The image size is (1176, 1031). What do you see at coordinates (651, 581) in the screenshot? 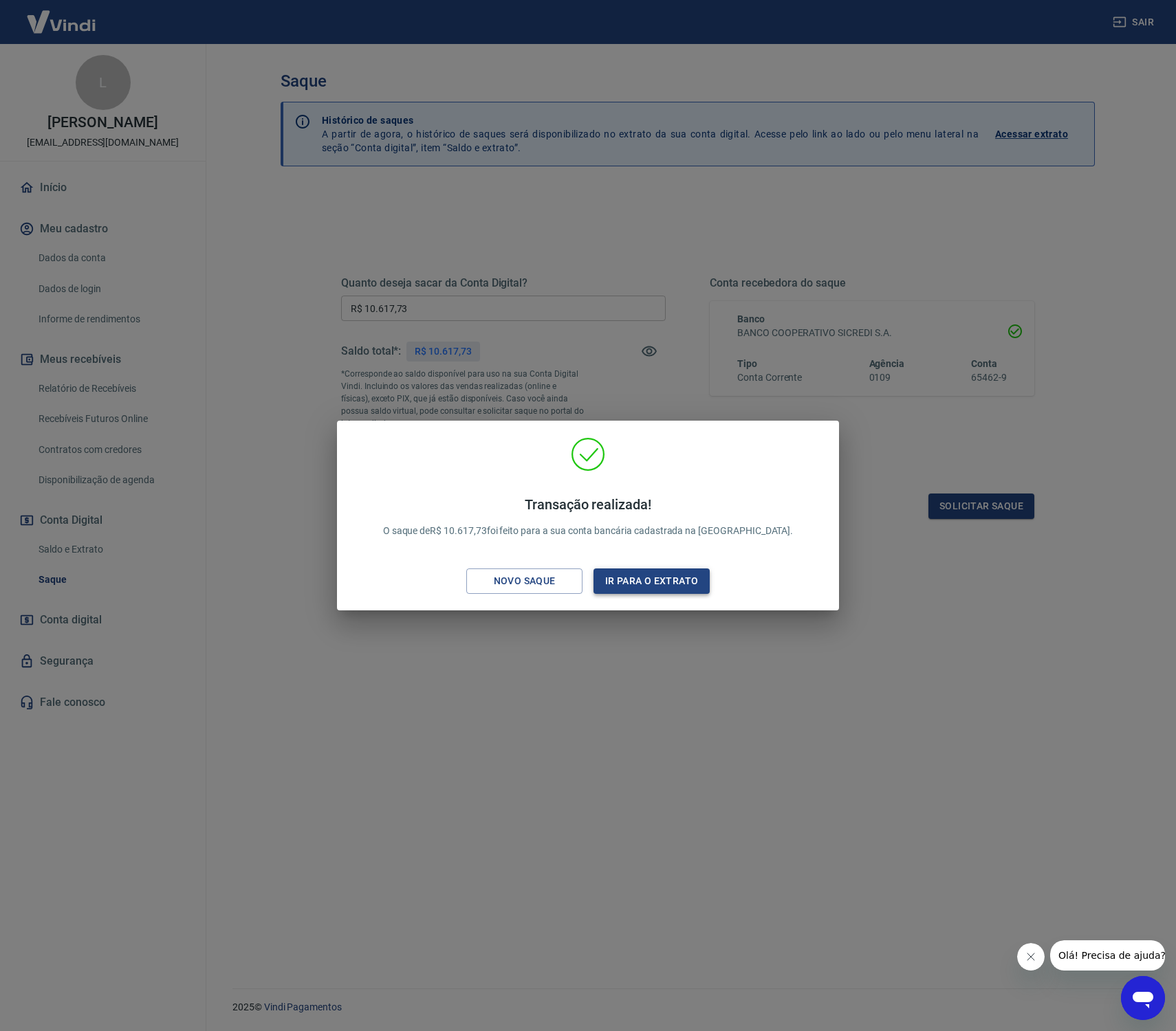
I see `button: Ir para o extrato` at bounding box center [651, 581].